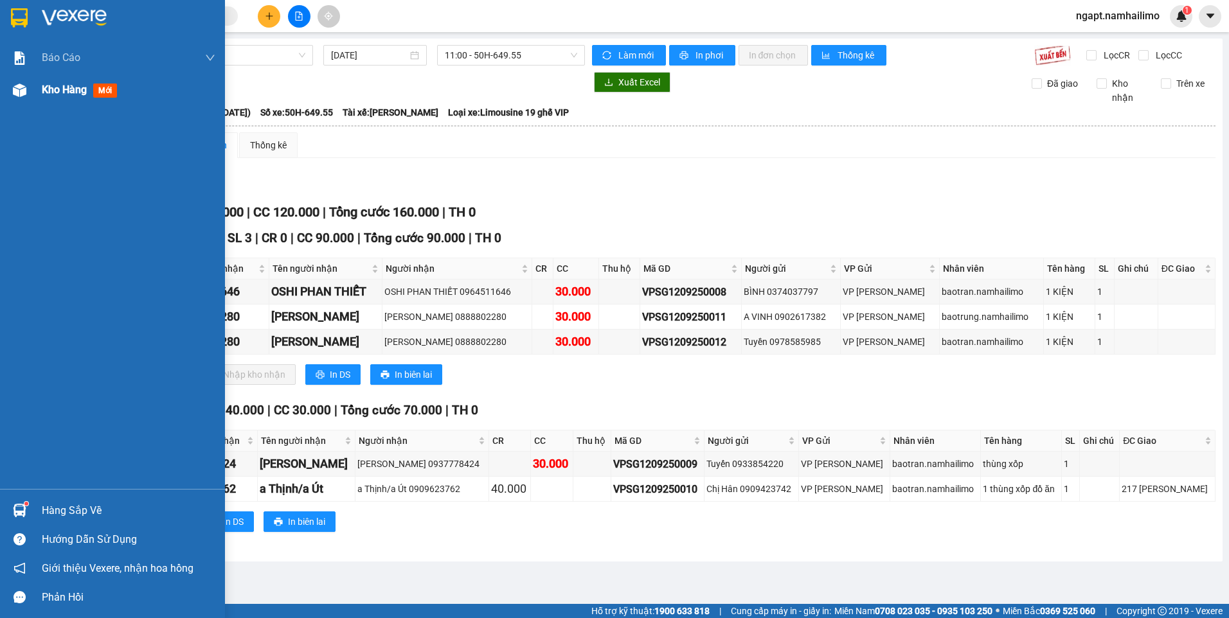  What do you see at coordinates (1105, 269) in the screenshot?
I see `th: SL` at bounding box center [1105, 269].